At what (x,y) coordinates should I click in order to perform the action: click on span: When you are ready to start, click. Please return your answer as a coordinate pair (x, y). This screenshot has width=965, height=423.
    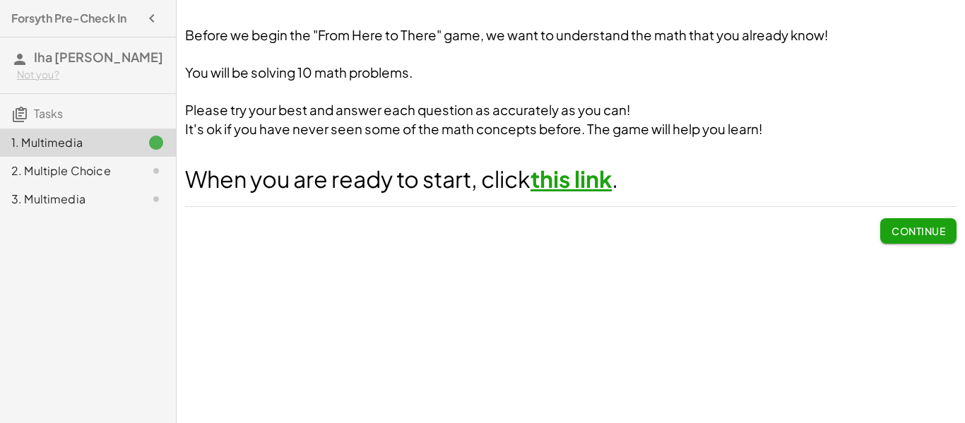
    Looking at the image, I should click on (357, 179).